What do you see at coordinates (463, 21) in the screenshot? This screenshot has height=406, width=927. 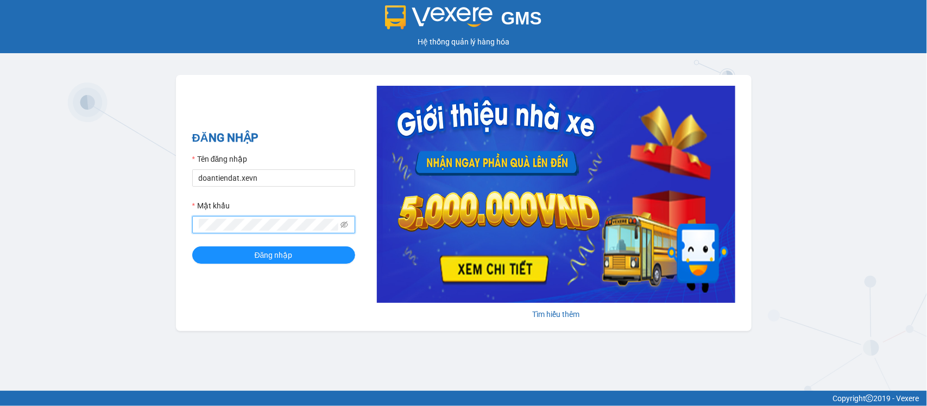 I see `a: GMS` at bounding box center [463, 21].